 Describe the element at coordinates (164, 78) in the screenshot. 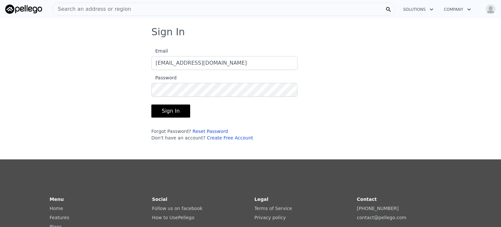

I see `span: Password` at that location.